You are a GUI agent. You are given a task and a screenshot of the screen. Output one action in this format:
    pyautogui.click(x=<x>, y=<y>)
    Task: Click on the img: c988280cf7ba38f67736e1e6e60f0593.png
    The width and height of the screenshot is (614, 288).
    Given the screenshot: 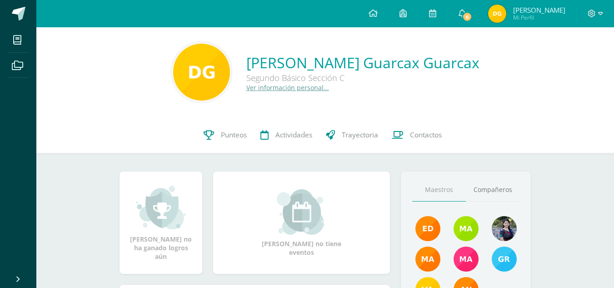 What is the action you would take?
    pyautogui.click(x=201, y=72)
    